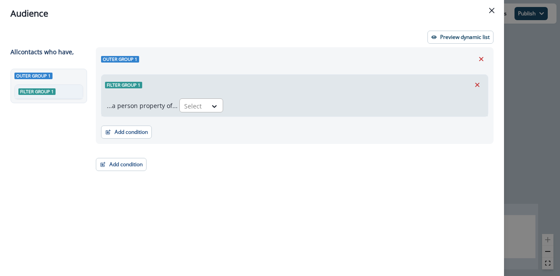 The image size is (560, 276). What do you see at coordinates (252, 14) in the screenshot?
I see `div: Audience` at bounding box center [252, 14].